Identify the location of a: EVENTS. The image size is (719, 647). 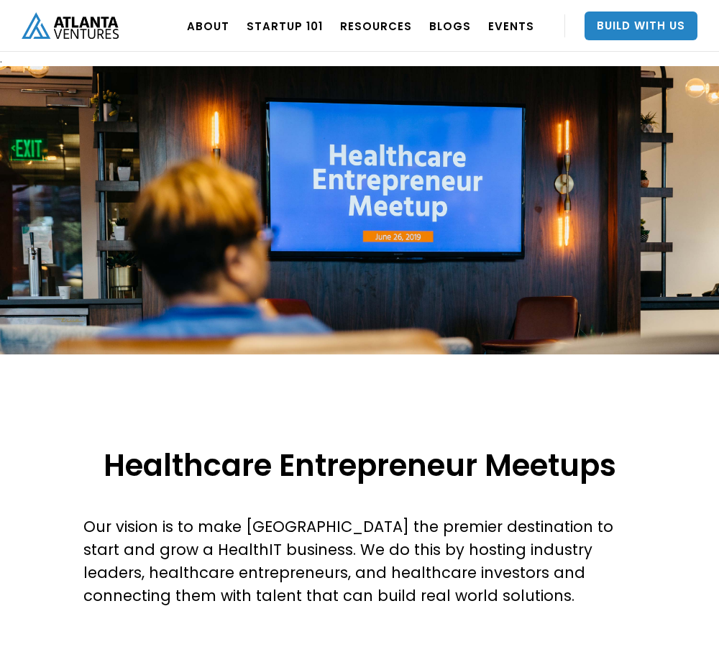
(511, 26).